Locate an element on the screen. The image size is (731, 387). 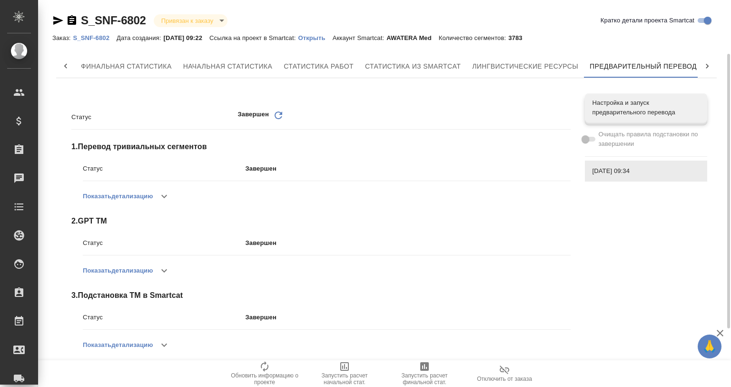
span: 3 . Подстановка ТМ в Smartcat is located at coordinates (321, 295).